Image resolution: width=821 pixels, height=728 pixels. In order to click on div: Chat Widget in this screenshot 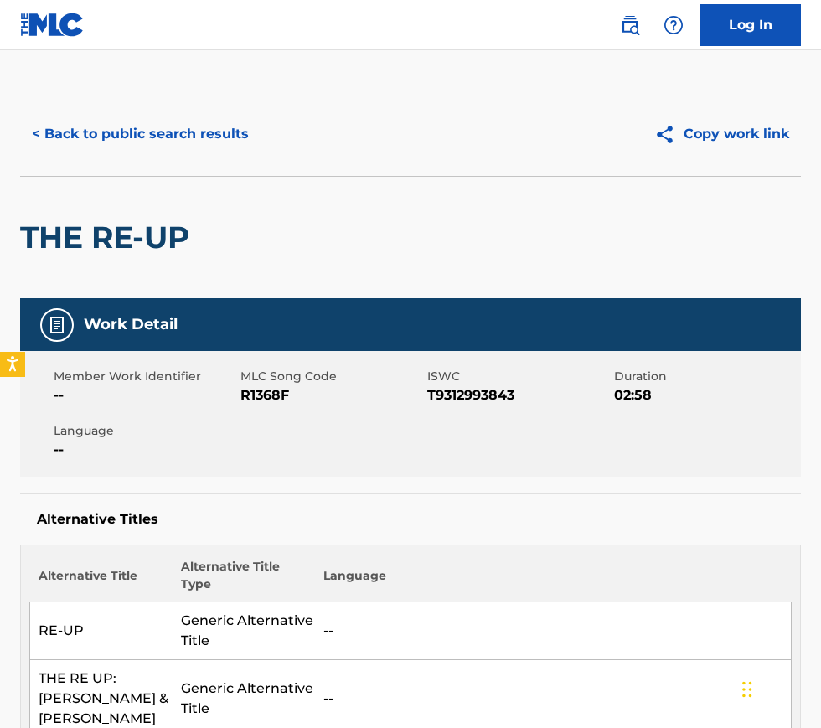, I will do `click(779, 688)`.